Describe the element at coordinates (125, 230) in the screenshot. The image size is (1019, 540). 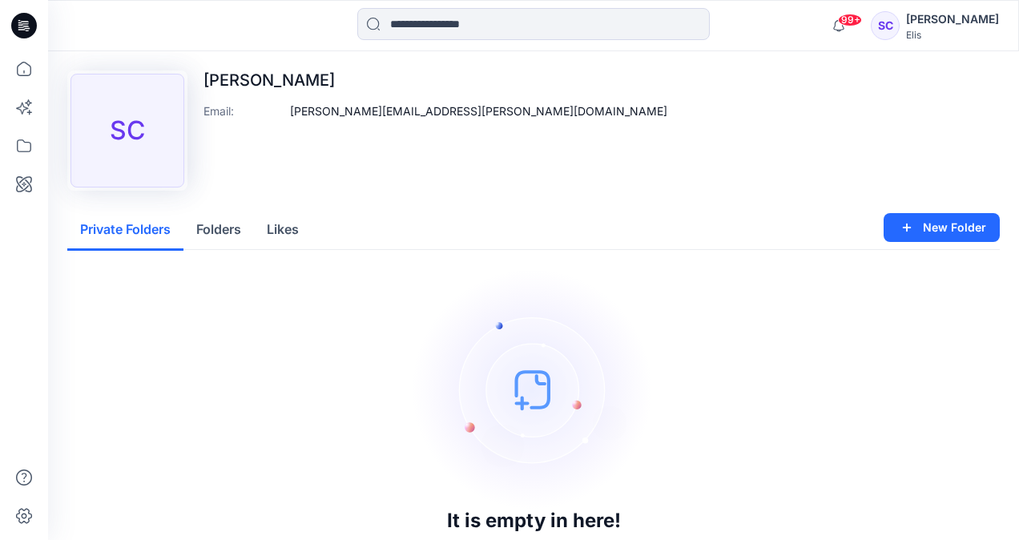
I see `button: Private Folders` at that location.